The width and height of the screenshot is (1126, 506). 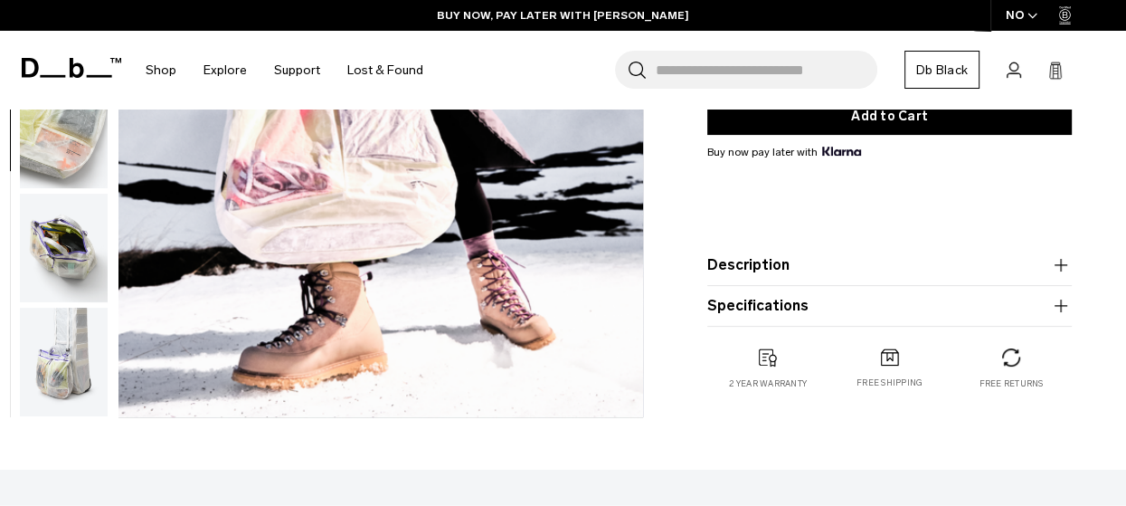 I want to click on img: Weigh_Lighter_Helmet_Bag_32L_6.png, so click(x=63, y=134).